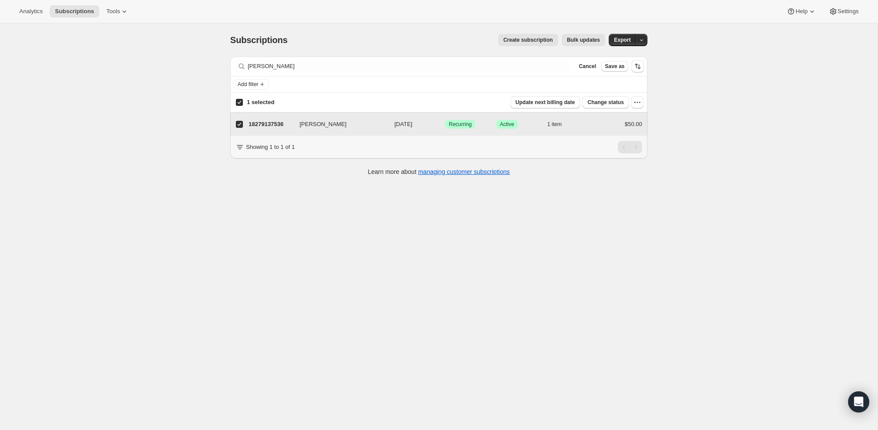 Image resolution: width=878 pixels, height=430 pixels. Describe the element at coordinates (270, 147) in the screenshot. I see `p: Showing 1 to 1 of 1` at that location.